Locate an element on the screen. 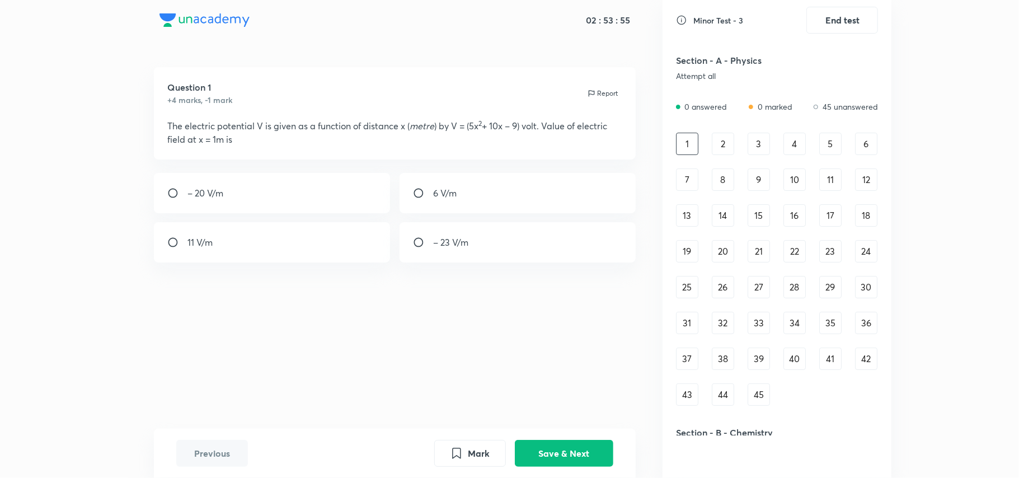  h5: Question 1 is located at coordinates (200, 87).